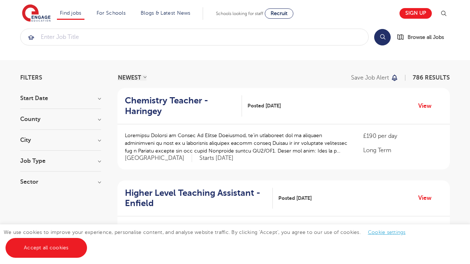 The width and height of the screenshot is (470, 264). Describe the element at coordinates (382, 37) in the screenshot. I see `button: Search` at that location.